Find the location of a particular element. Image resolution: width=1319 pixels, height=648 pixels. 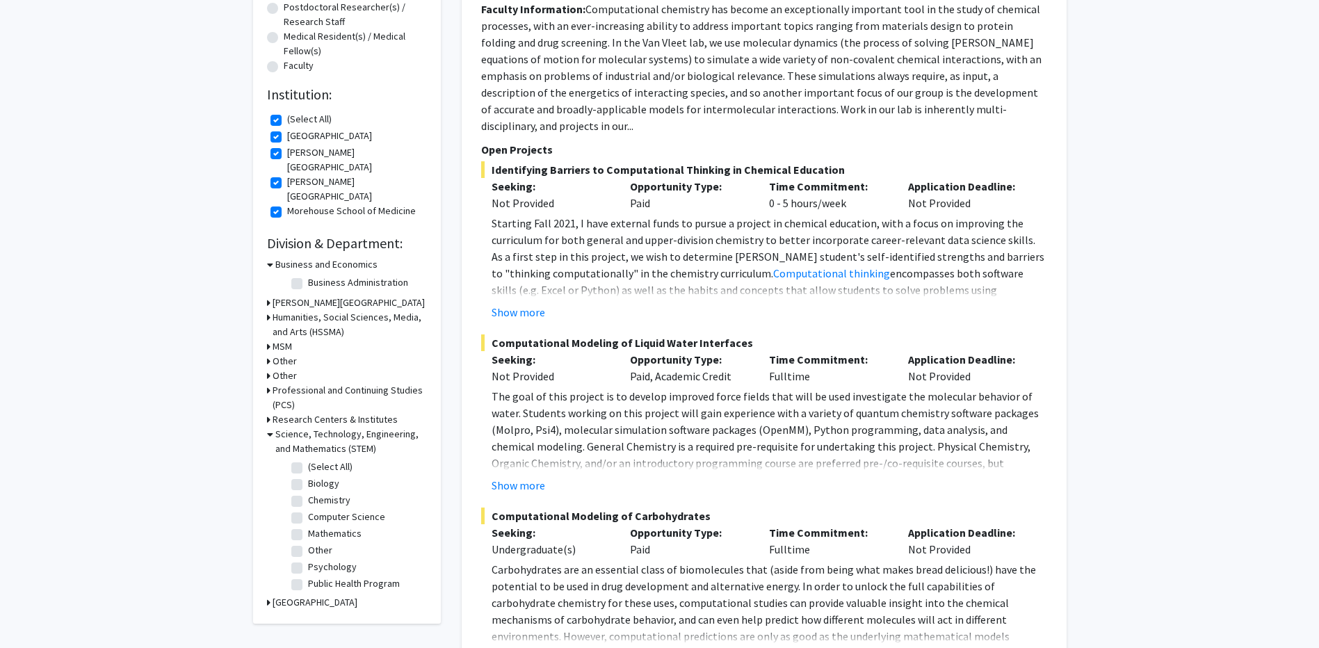

span: Computational Modeling of Carbohydrates is located at coordinates (764, 516).